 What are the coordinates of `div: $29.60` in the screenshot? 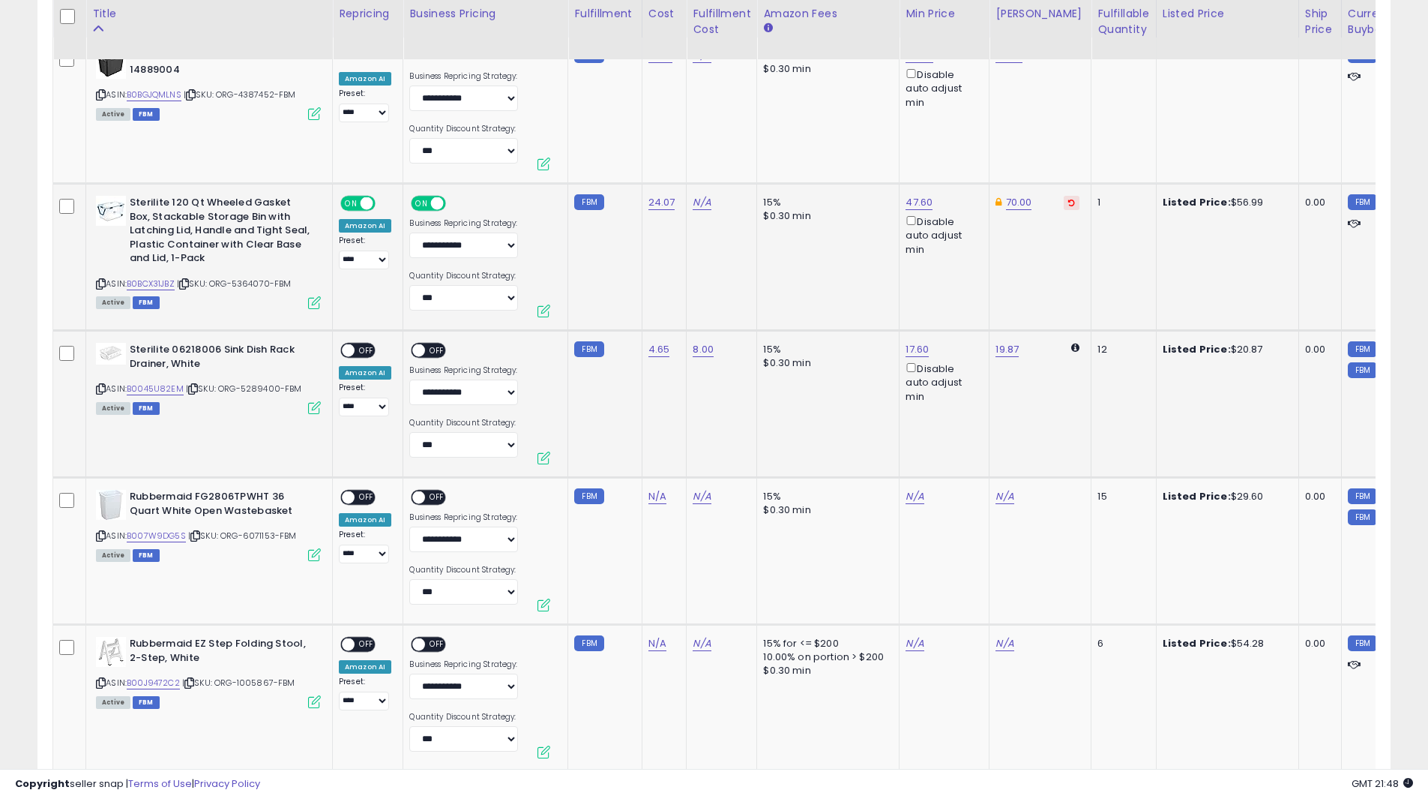 It's located at (1225, 496).